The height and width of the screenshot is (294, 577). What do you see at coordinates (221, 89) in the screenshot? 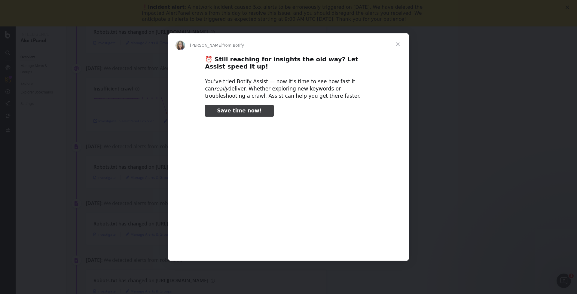
I see `i: really` at bounding box center [221, 89].